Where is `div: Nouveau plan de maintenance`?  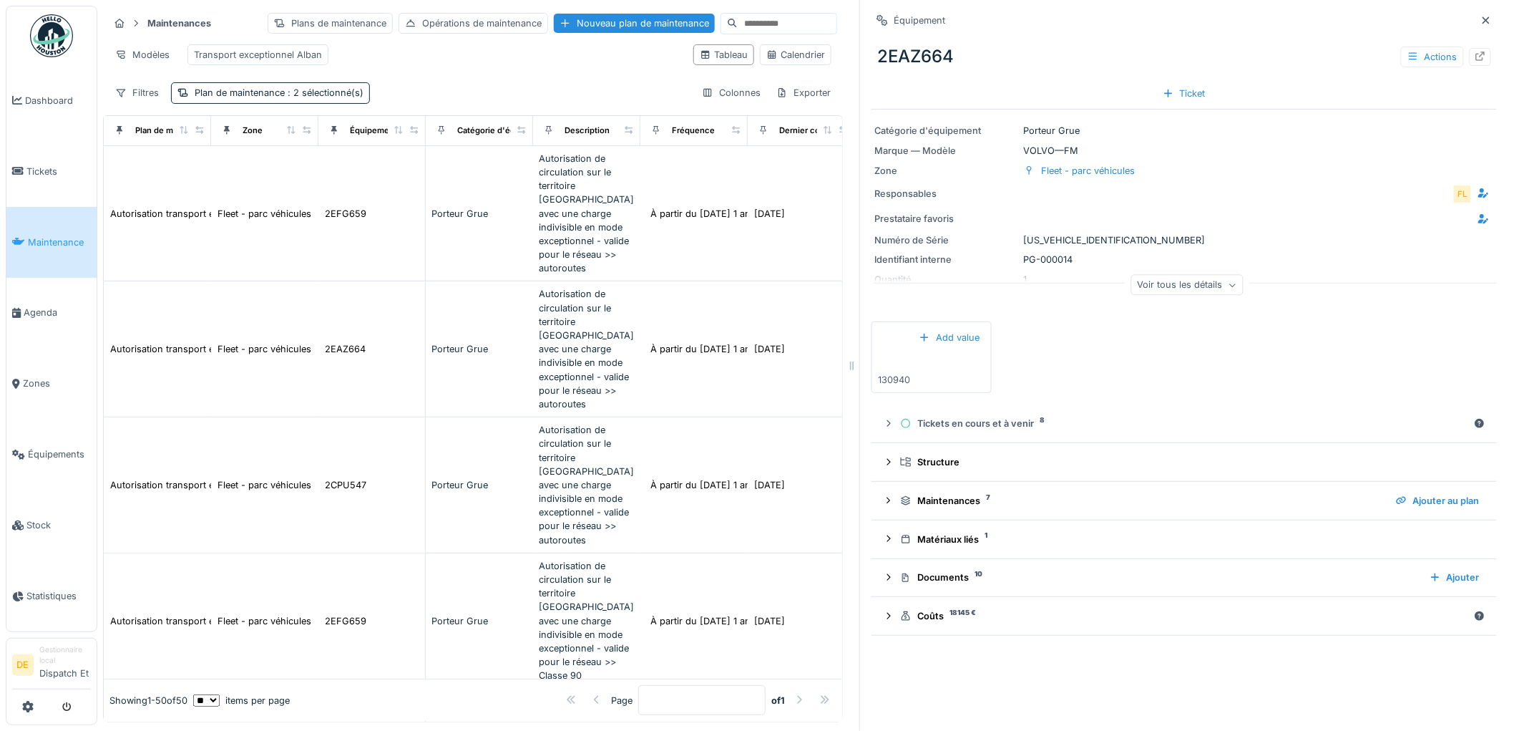 div: Nouveau plan de maintenance is located at coordinates (634, 23).